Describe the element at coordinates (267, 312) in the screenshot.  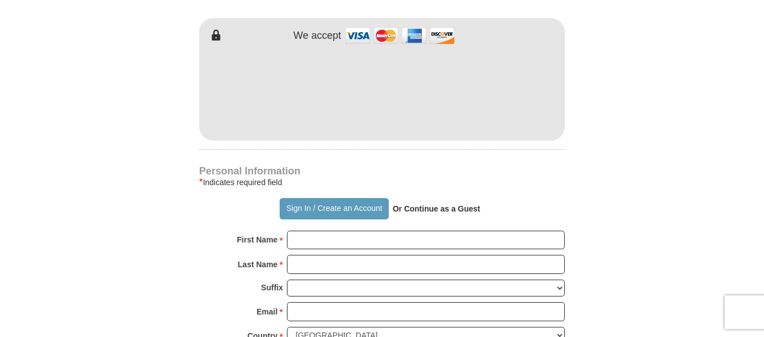
I see `strong: Email` at that location.